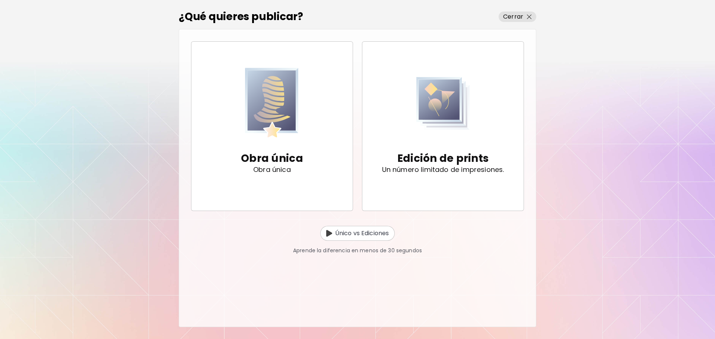 The width and height of the screenshot is (715, 339). I want to click on button: Unique ArtworkObra únicaObra única, so click(272, 126).